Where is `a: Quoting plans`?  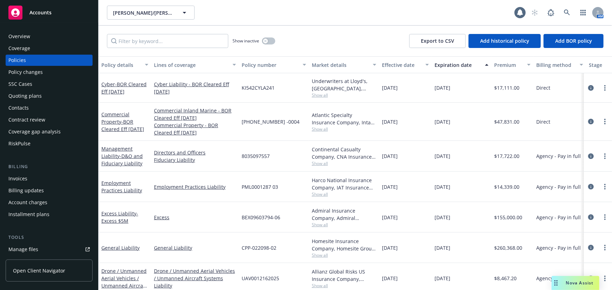
a: Quoting plans is located at coordinates (49, 96).